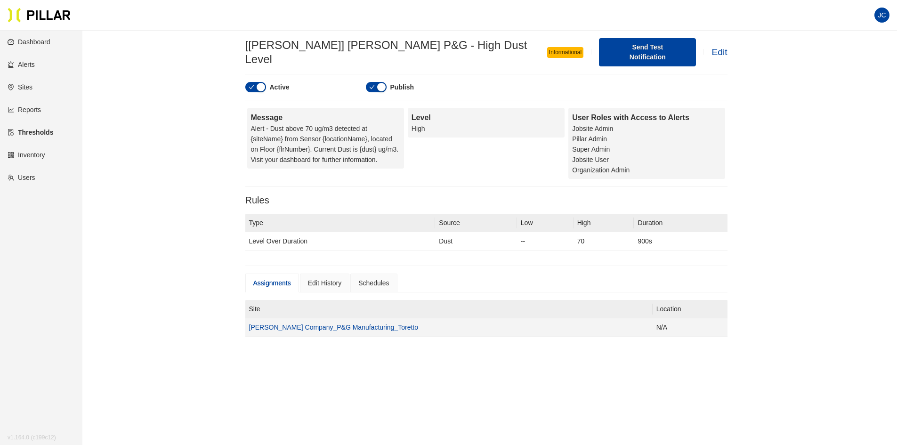 The width and height of the screenshot is (897, 445). Describe the element at coordinates (24, 110) in the screenshot. I see `a: line-chartReports` at that location.